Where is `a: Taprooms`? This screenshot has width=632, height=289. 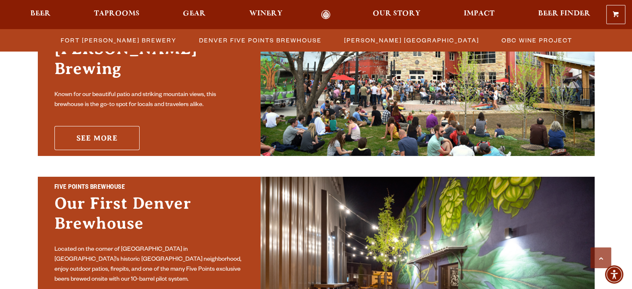
a: Taprooms is located at coordinates (117, 15).